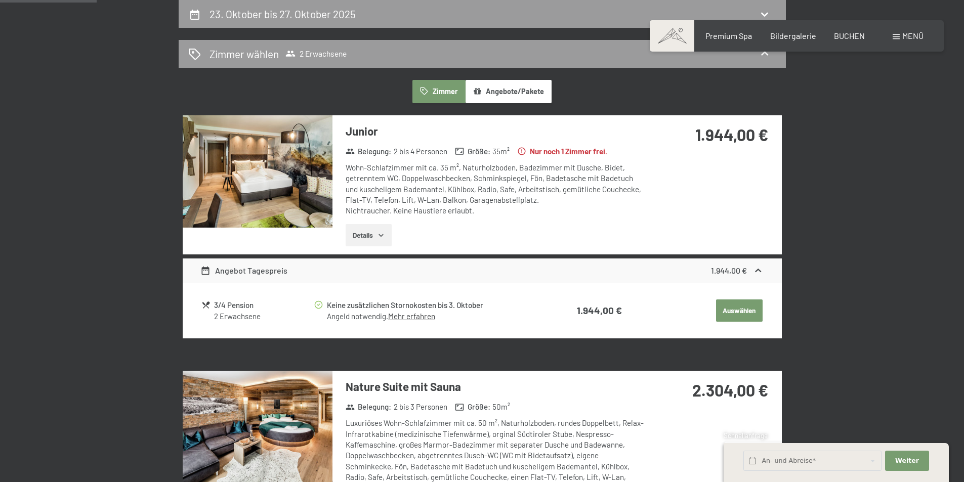 Image resolution: width=964 pixels, height=482 pixels. I want to click on span: 50 m², so click(501, 407).